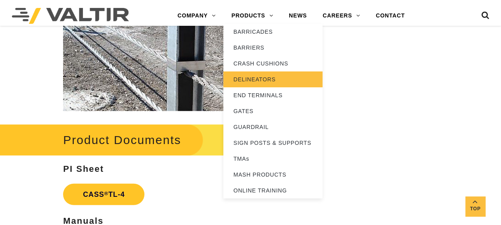 The width and height of the screenshot is (501, 225). What do you see at coordinates (341, 16) in the screenshot?
I see `a: CAREERS` at bounding box center [341, 16].